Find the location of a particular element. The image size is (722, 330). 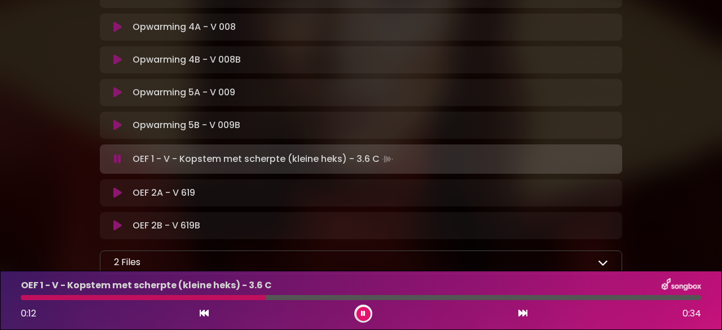

p: Opwarming 4B - V 008B is located at coordinates (187, 60).